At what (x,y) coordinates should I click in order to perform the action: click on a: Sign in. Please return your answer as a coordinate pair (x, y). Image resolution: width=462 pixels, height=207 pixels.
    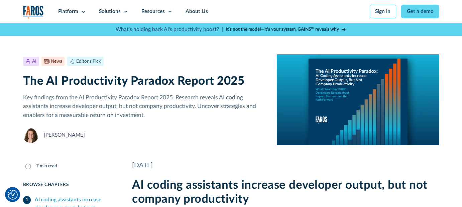
    Looking at the image, I should click on (382, 11).